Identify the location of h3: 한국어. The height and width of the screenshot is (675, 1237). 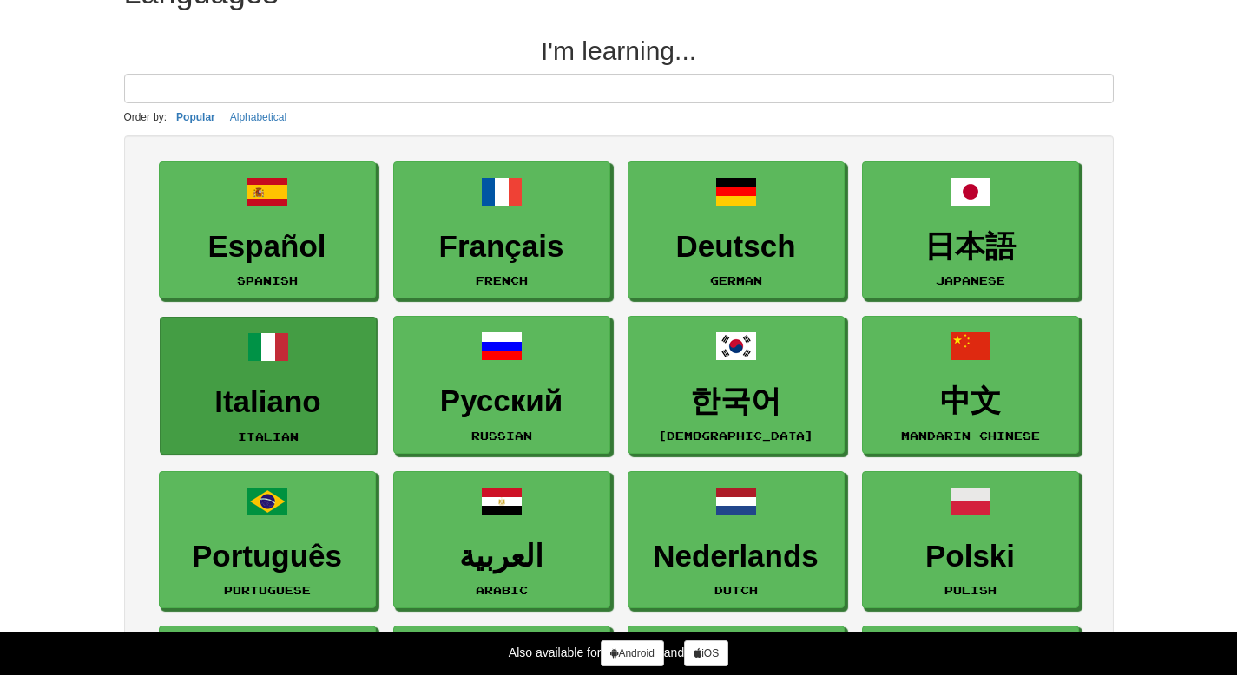
(736, 401).